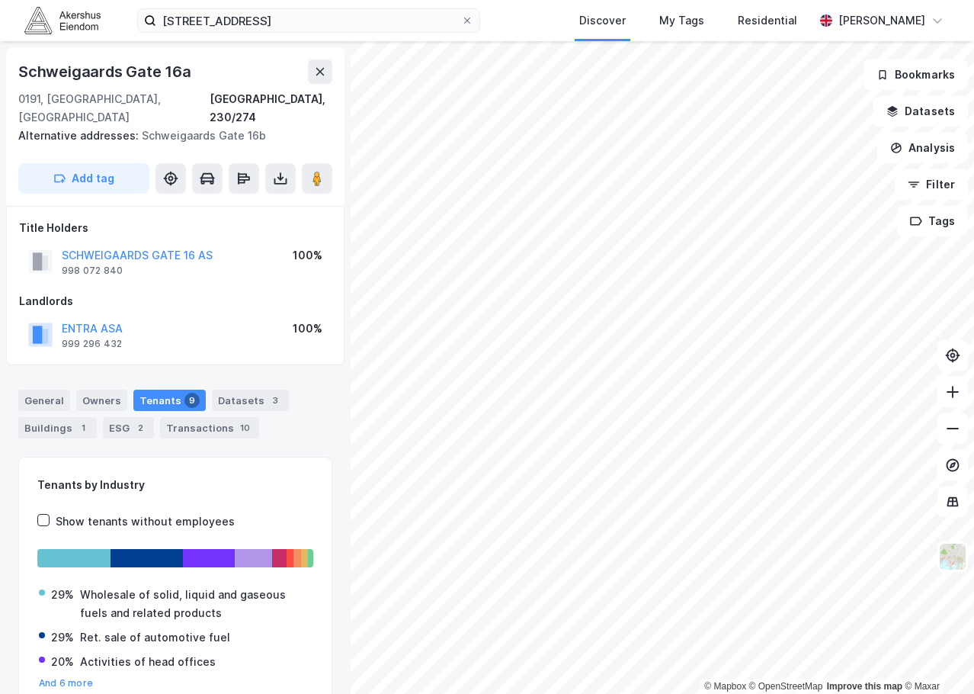 The image size is (974, 694). What do you see at coordinates (175, 485) in the screenshot?
I see `div: Tenants by Industry` at bounding box center [175, 485].